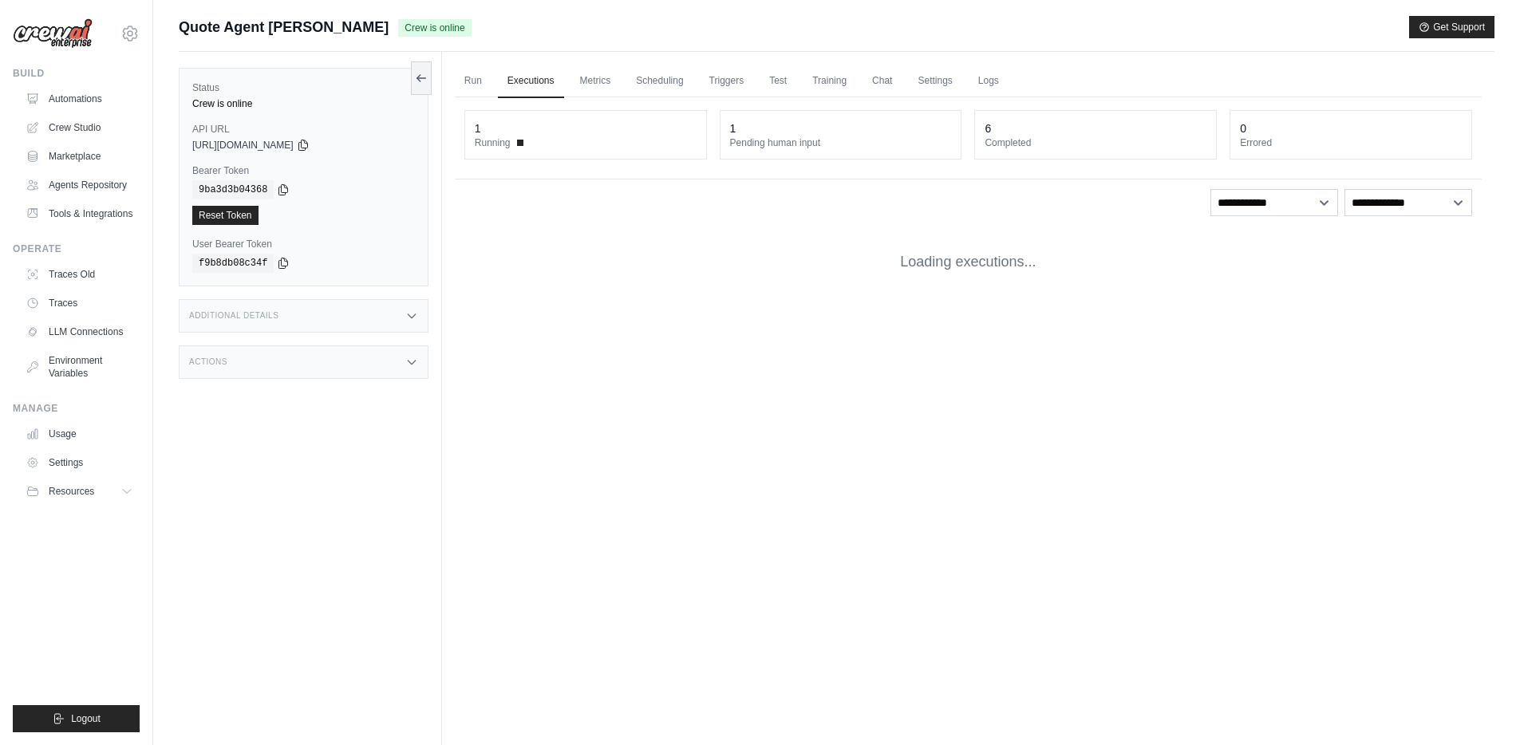 The height and width of the screenshot is (745, 1520). What do you see at coordinates (53, 34) in the screenshot?
I see `img: Logo` at bounding box center [53, 34].